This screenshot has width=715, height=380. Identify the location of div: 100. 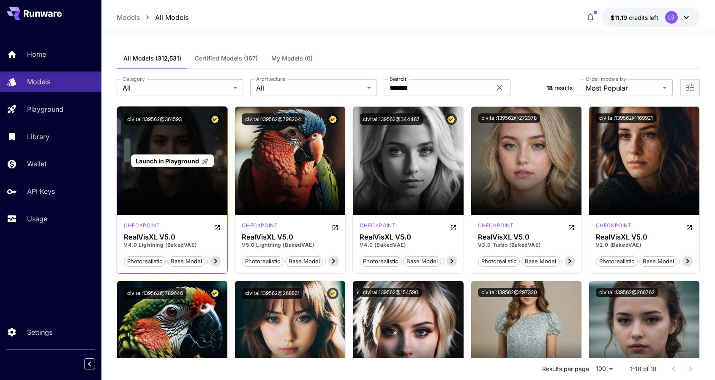
(605, 368).